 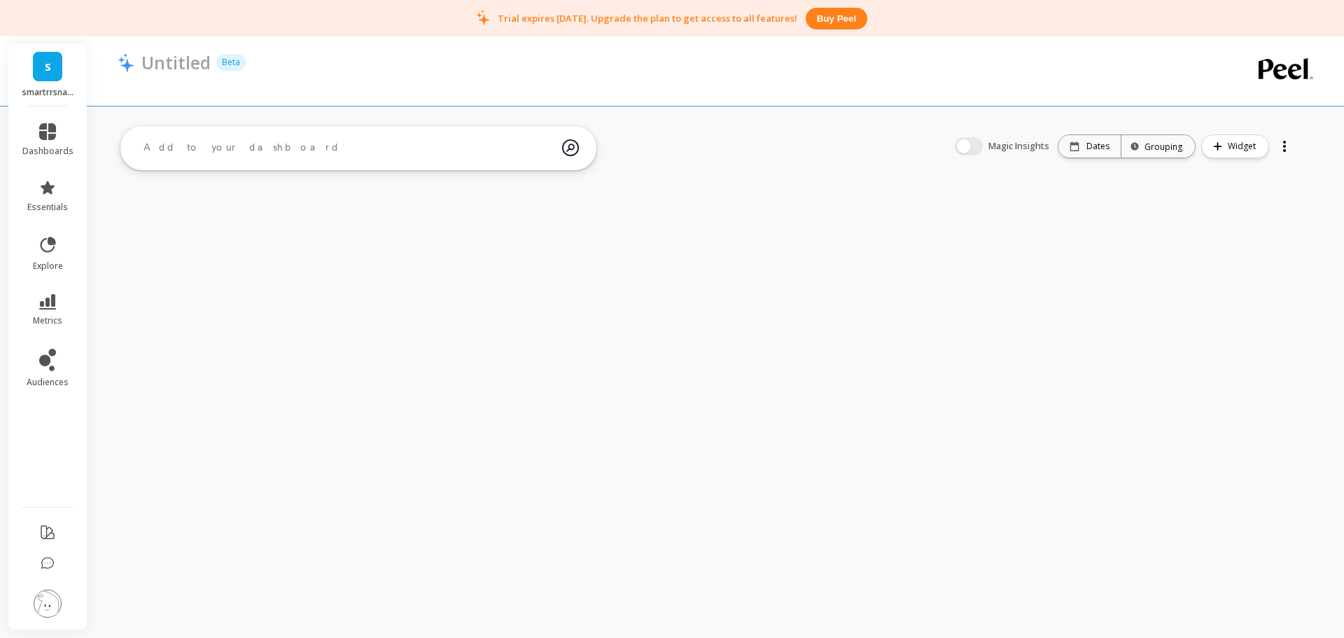 I want to click on span: essentials, so click(x=48, y=207).